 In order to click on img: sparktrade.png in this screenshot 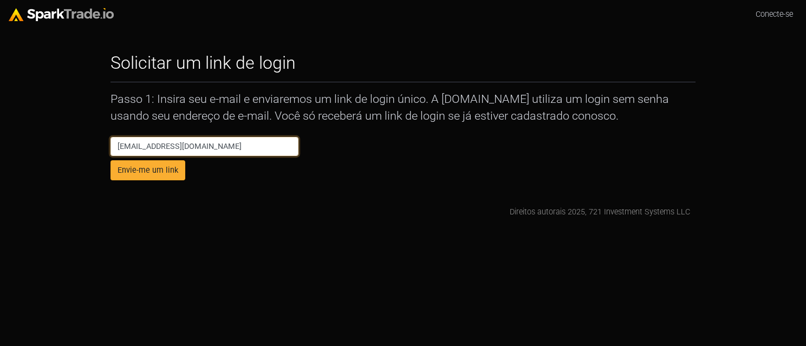, I will do `click(61, 15)`.